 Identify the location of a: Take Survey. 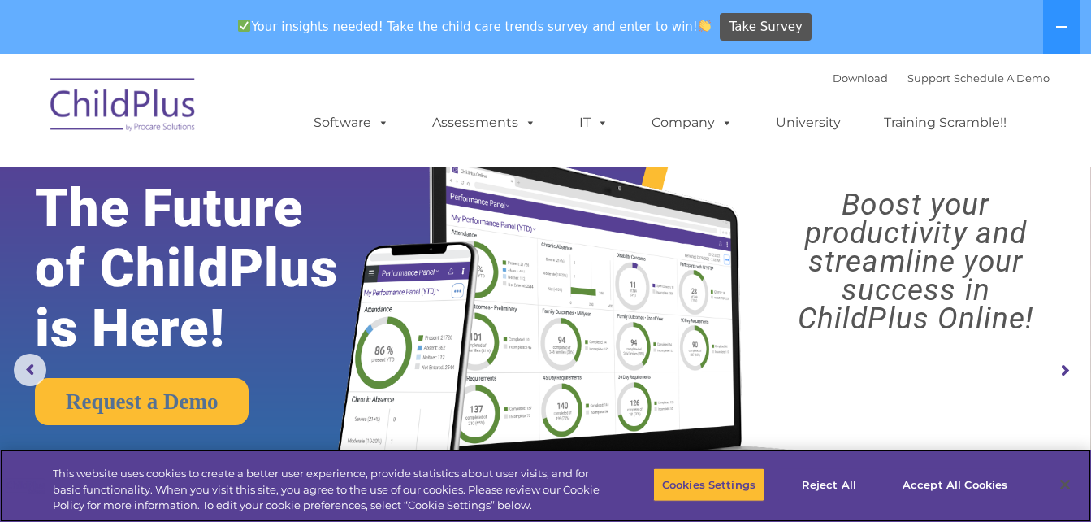
(765, 27).